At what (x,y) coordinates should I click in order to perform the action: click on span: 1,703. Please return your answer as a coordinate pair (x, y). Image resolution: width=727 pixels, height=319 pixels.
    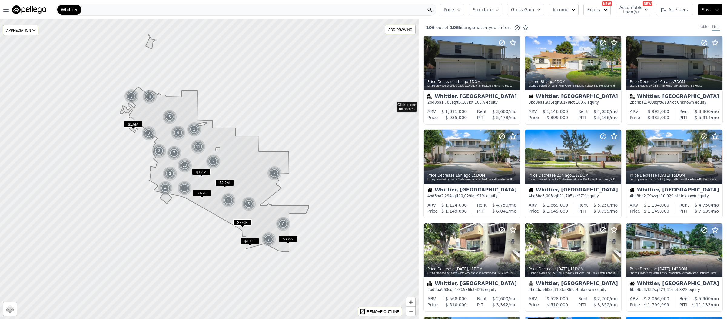
    Looking at the image, I should click on (447, 102).